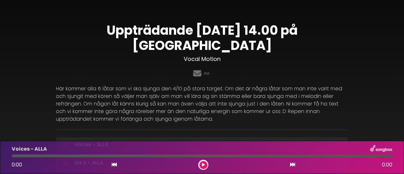 The image size is (404, 174). I want to click on a: PDF, so click(207, 74).